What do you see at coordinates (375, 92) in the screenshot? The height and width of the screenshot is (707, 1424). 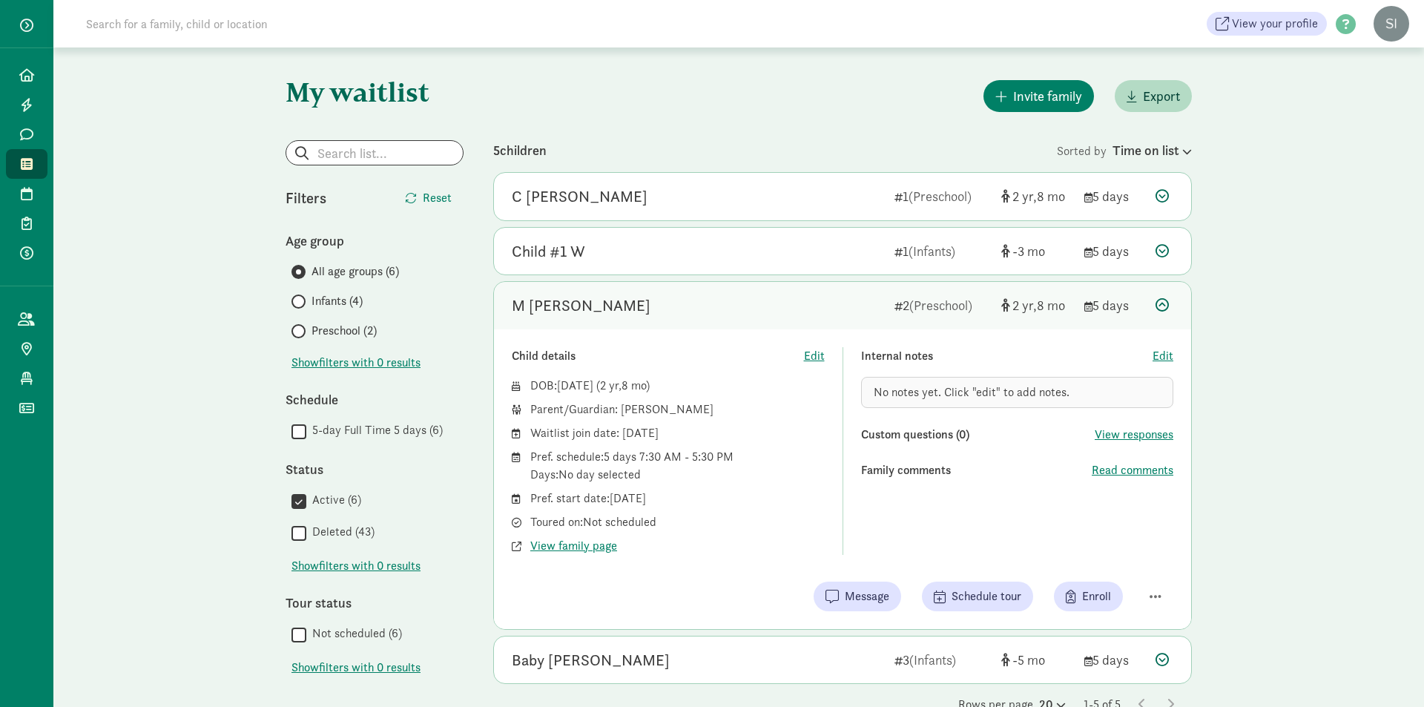 I see `h1: My waitlist` at bounding box center [375, 92].